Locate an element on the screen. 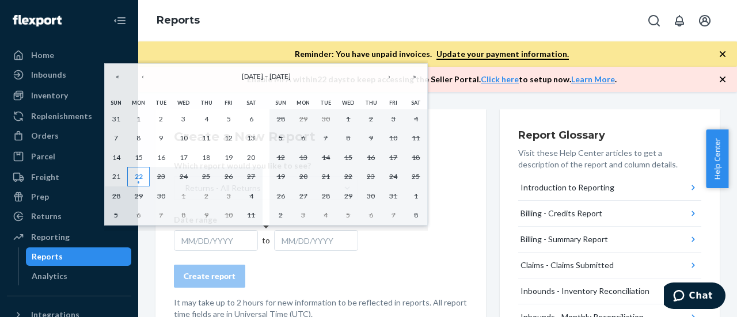  button: Open Search Box is located at coordinates (654, 21).